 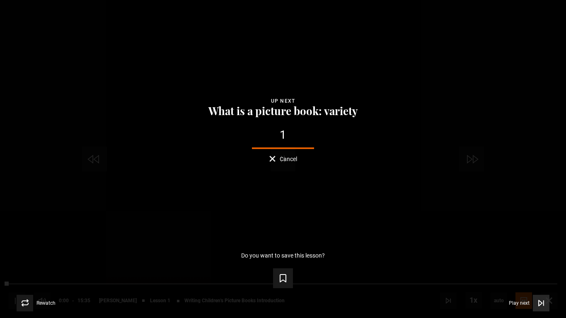 What do you see at coordinates (283, 159) in the screenshot?
I see `button: Cancel` at bounding box center [283, 159].